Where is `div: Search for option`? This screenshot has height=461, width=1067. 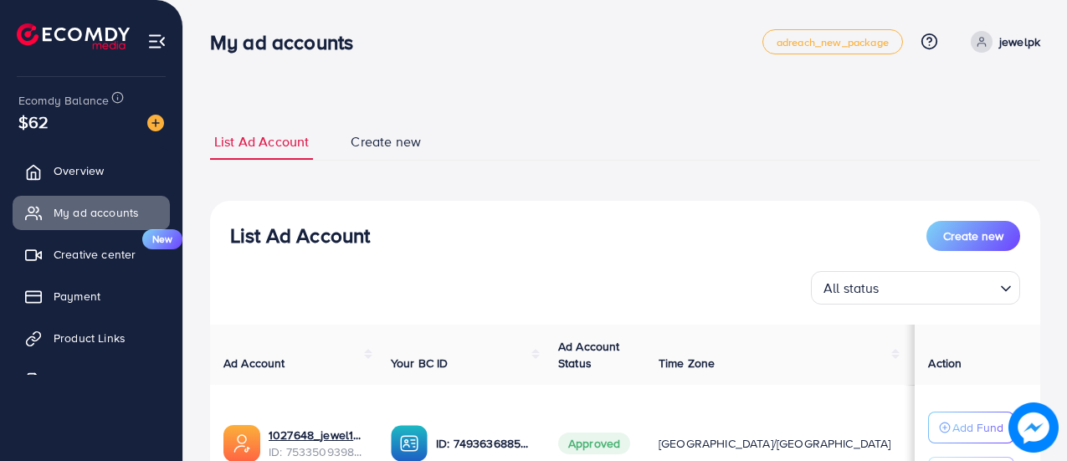
div: Search for option is located at coordinates (916, 288).